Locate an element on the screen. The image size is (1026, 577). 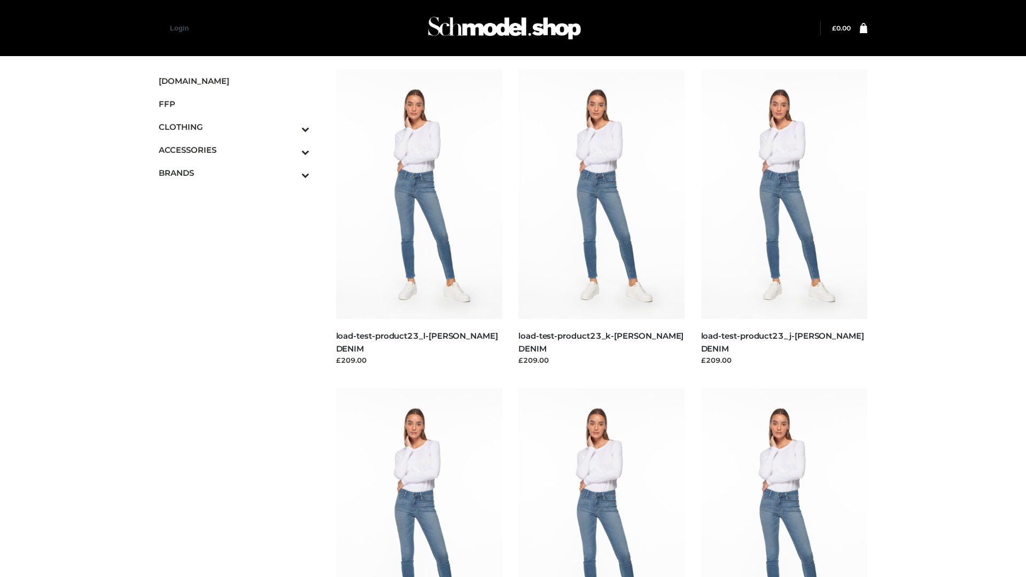
a: FFP is located at coordinates (234, 104).